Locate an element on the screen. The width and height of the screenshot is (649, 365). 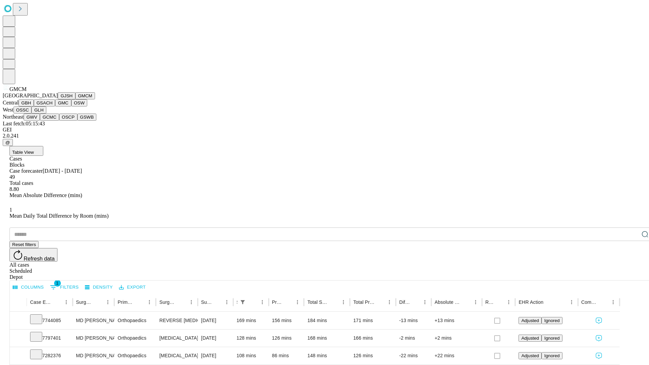
div: Scheduled In Room Duration is located at coordinates (237, 302).